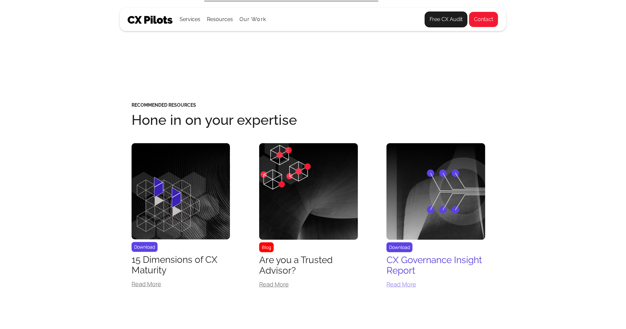 This screenshot has width=626, height=329. I want to click on div: Are you a Trusted Advisor?, so click(309, 265).